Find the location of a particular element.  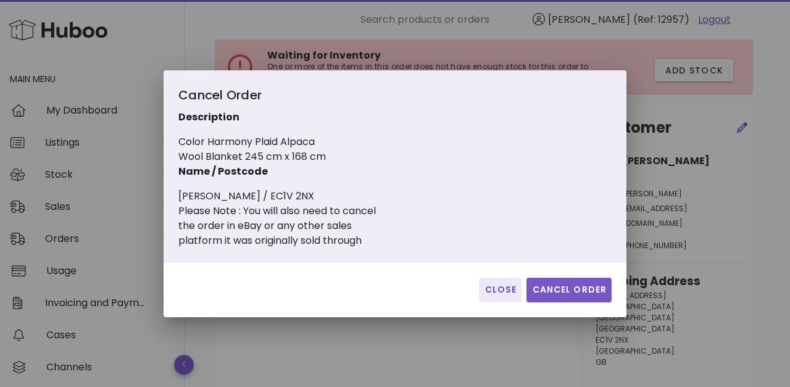

p: Name / Postcode is located at coordinates (317, 172).